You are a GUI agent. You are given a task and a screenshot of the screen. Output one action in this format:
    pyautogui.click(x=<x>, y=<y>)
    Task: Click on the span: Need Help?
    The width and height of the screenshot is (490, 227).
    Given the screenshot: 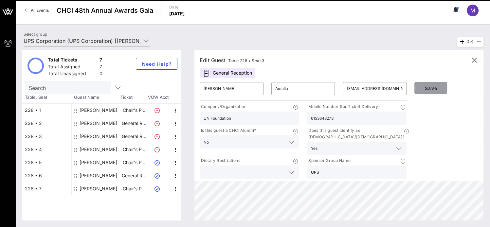 What is the action you would take?
    pyautogui.click(x=156, y=64)
    